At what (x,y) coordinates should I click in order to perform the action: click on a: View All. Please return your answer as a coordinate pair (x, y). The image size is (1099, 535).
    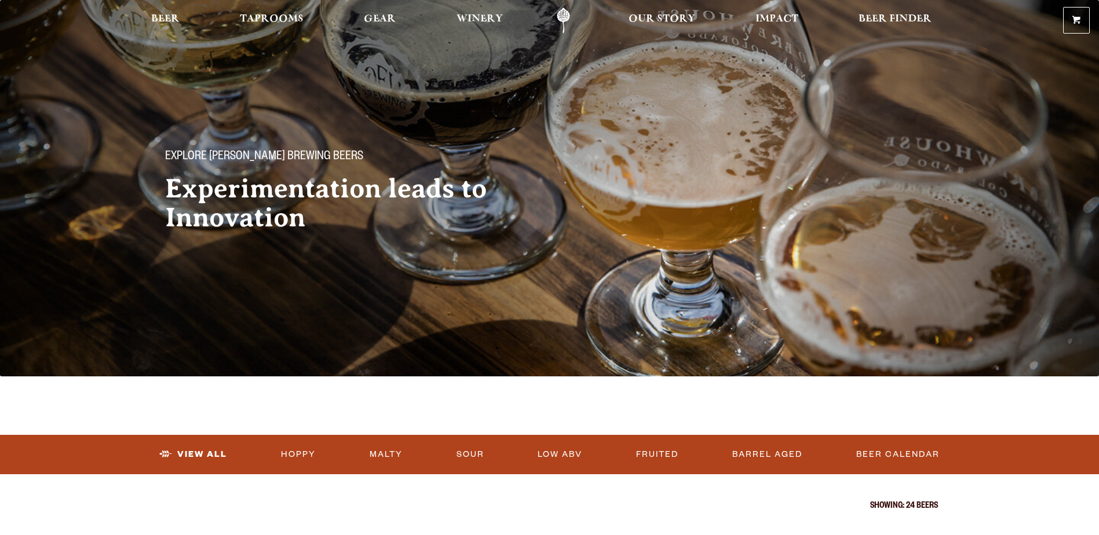
    Looking at the image, I should click on (193, 455).